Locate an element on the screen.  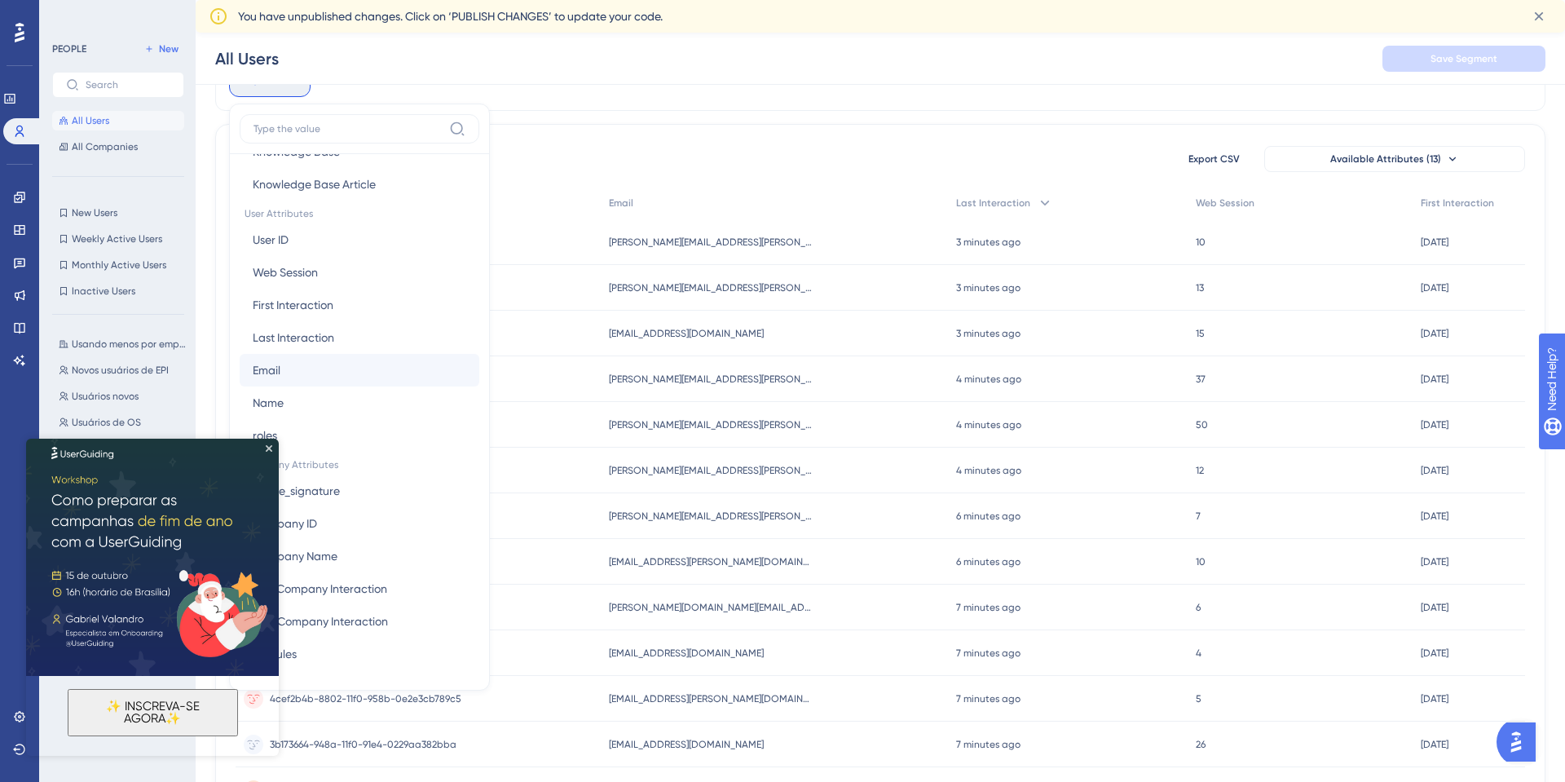
span: New Users is located at coordinates (95, 213).